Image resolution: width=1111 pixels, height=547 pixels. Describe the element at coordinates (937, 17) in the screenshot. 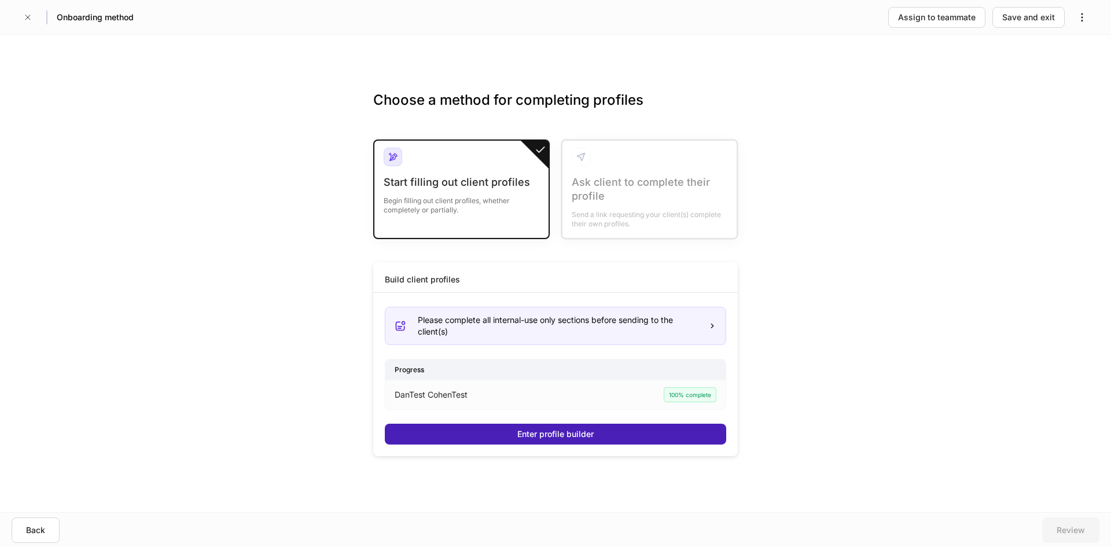

I see `div: Assign to teammate` at that location.